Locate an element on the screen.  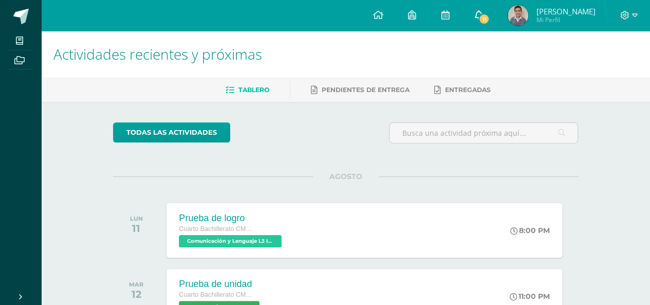
div: 8:00 PM is located at coordinates (530, 230).